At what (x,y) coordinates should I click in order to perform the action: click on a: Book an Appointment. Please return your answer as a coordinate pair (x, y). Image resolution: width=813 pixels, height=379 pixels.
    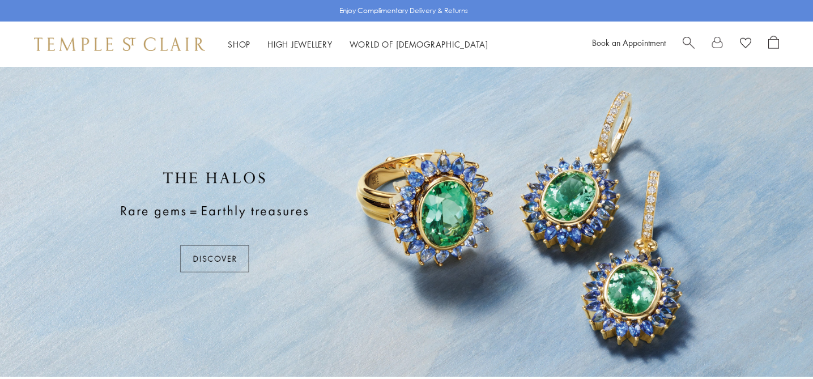
    Looking at the image, I should click on (629, 42).